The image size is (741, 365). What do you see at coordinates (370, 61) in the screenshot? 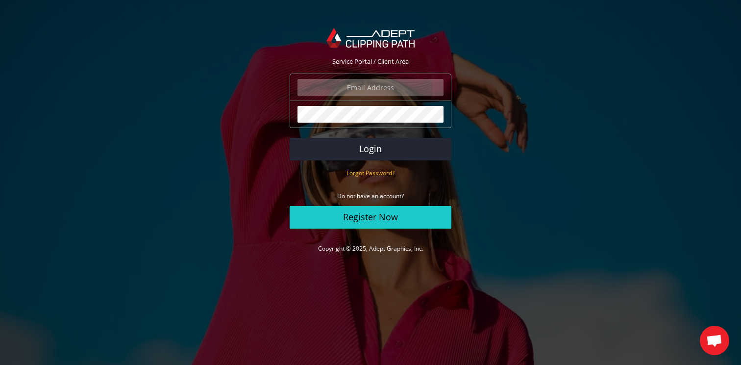
I see `span: Service Portal / Client Area` at bounding box center [370, 61].